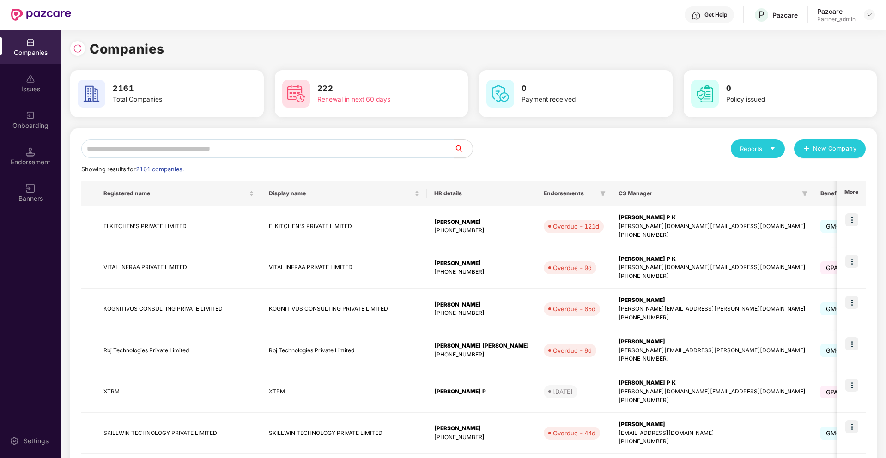  Describe the element at coordinates (574, 433) in the screenshot. I see `div: Overdue - 44d` at that location.